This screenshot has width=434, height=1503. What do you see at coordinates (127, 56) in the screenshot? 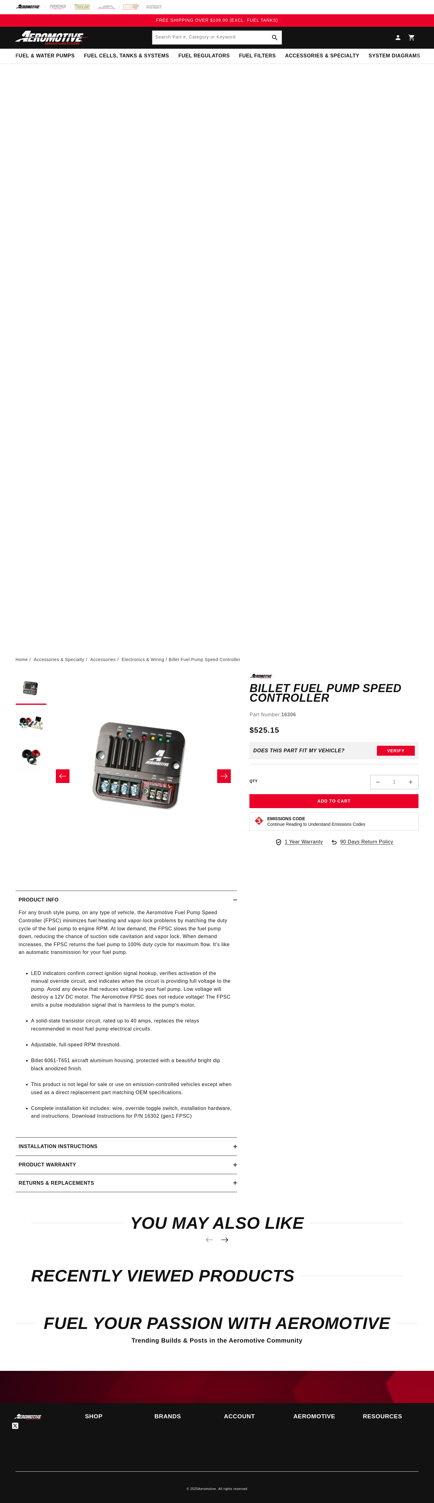
I see `span: Fuel Cells, Tanks & Systems` at bounding box center [127, 56].